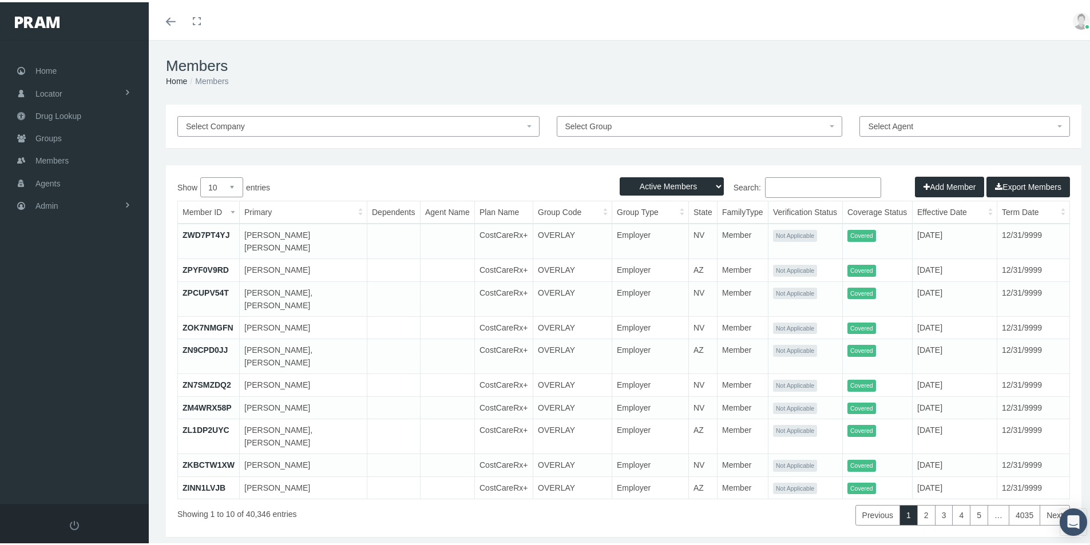  Describe the element at coordinates (221, 185) in the screenshot. I see `select: Showentries` at that location.